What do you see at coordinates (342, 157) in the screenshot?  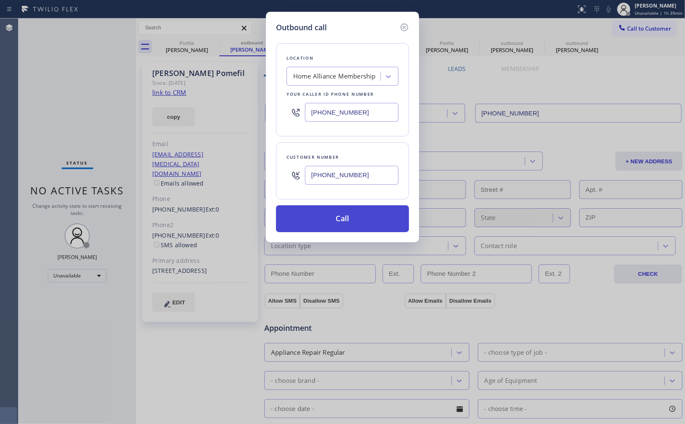 I see `div: Customer number` at bounding box center [342, 157].